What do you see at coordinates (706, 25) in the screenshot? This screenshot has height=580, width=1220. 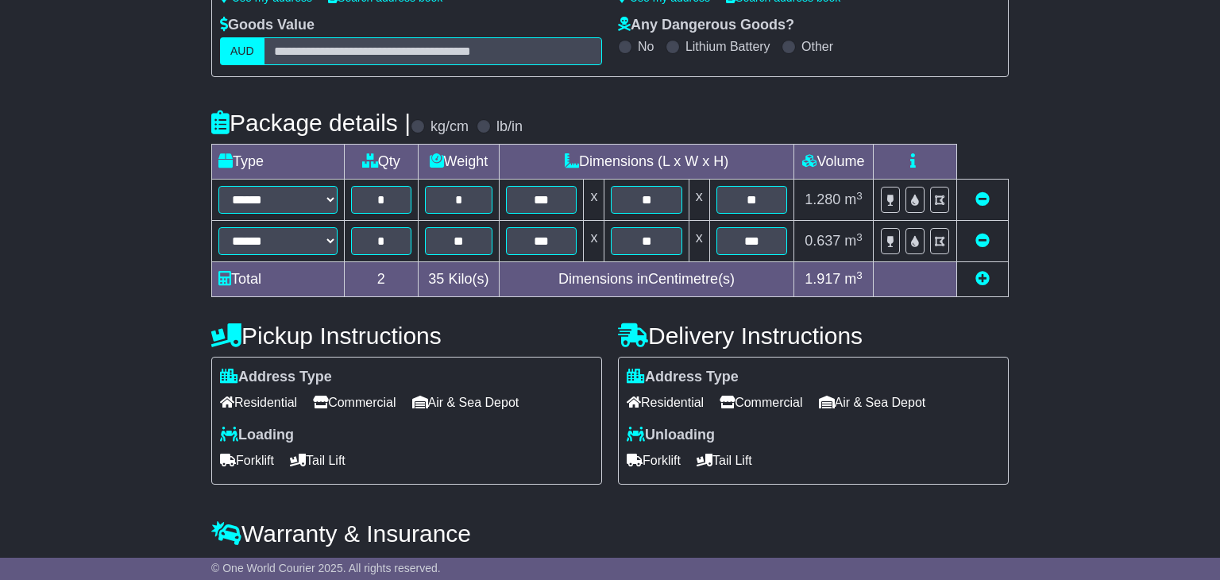 I see `label: Any Dangerous Goods?` at bounding box center [706, 25].